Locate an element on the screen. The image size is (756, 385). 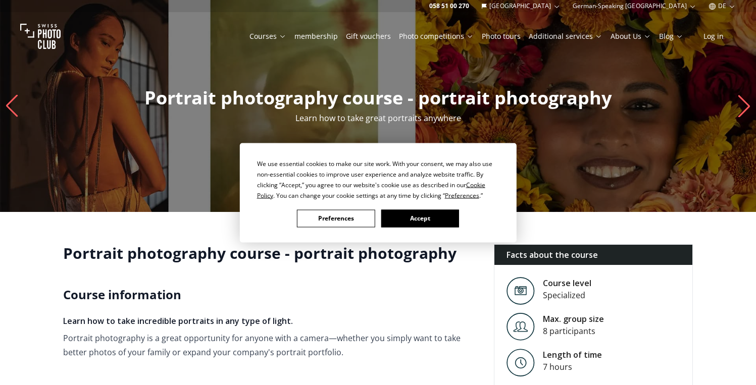
span: Cookie Policy is located at coordinates (371, 190).